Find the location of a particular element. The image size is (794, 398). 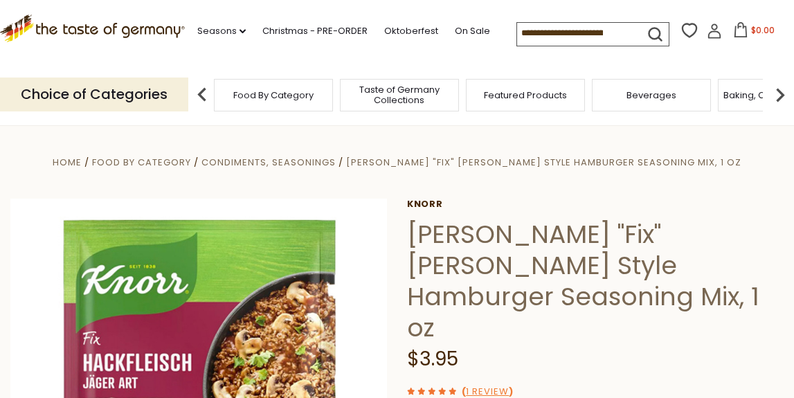

span: Taste of Germany Collections is located at coordinates (400, 95).